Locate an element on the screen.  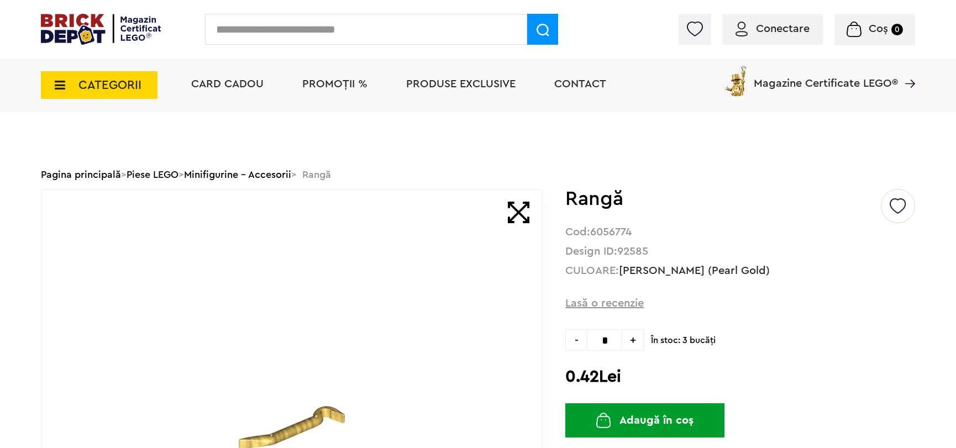
div: CULOARE: is located at coordinates (740, 271).